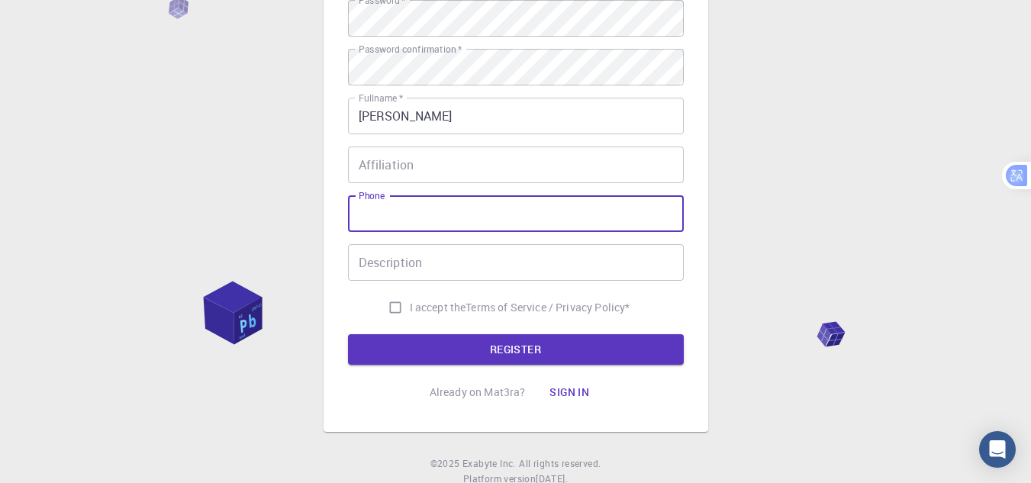 The width and height of the screenshot is (1031, 483). Describe the element at coordinates (547, 308) in the screenshot. I see `p: Terms of Service / Privacy Policy *` at that location.